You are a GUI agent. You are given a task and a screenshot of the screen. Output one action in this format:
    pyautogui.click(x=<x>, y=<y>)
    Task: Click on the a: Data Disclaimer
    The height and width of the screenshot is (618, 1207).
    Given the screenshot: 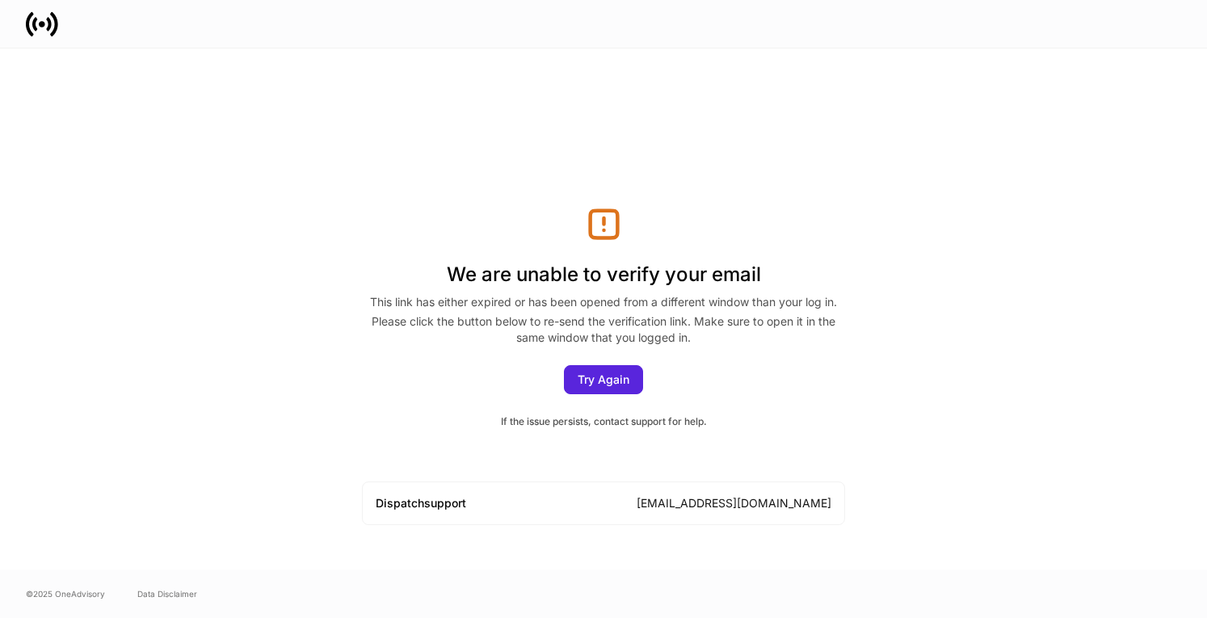 What is the action you would take?
    pyautogui.click(x=167, y=594)
    